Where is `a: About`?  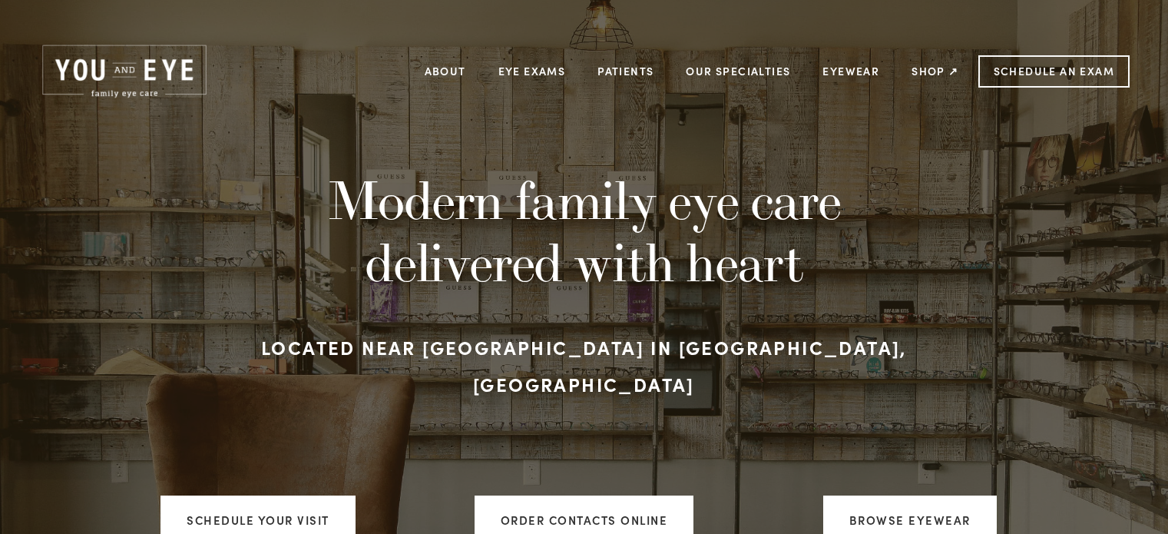 a: About is located at coordinates (445, 71).